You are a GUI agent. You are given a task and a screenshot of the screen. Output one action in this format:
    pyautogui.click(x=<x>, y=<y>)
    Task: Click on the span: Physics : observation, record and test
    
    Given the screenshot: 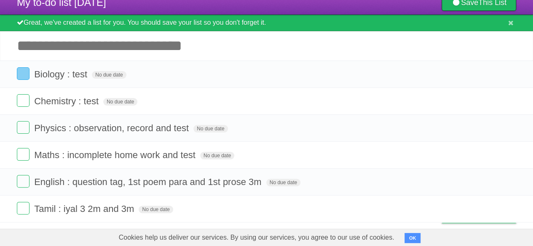 What is the action you would take?
    pyautogui.click(x=112, y=128)
    